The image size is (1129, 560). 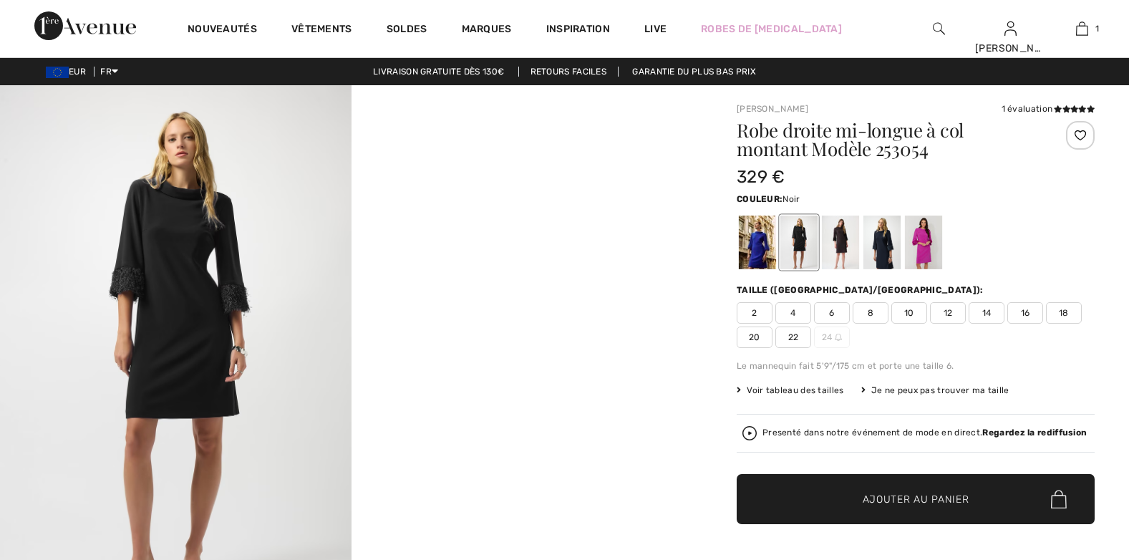 I want to click on span: 6, so click(x=832, y=313).